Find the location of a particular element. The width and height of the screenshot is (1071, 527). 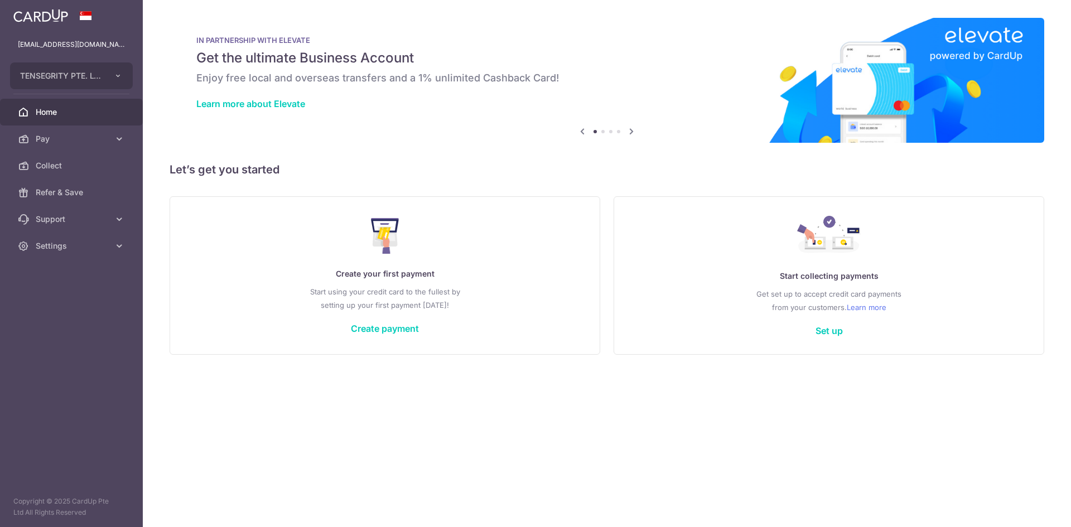

span: Refer & Save is located at coordinates (73, 192).